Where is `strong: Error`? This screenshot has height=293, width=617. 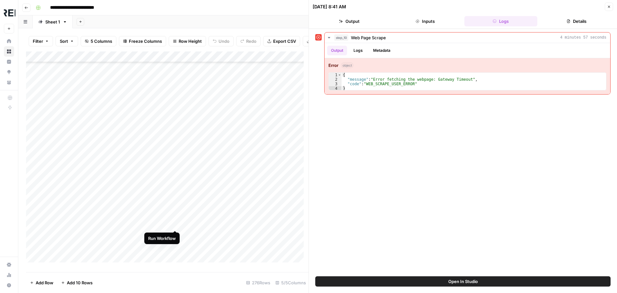
strong: Error is located at coordinates (333, 65).